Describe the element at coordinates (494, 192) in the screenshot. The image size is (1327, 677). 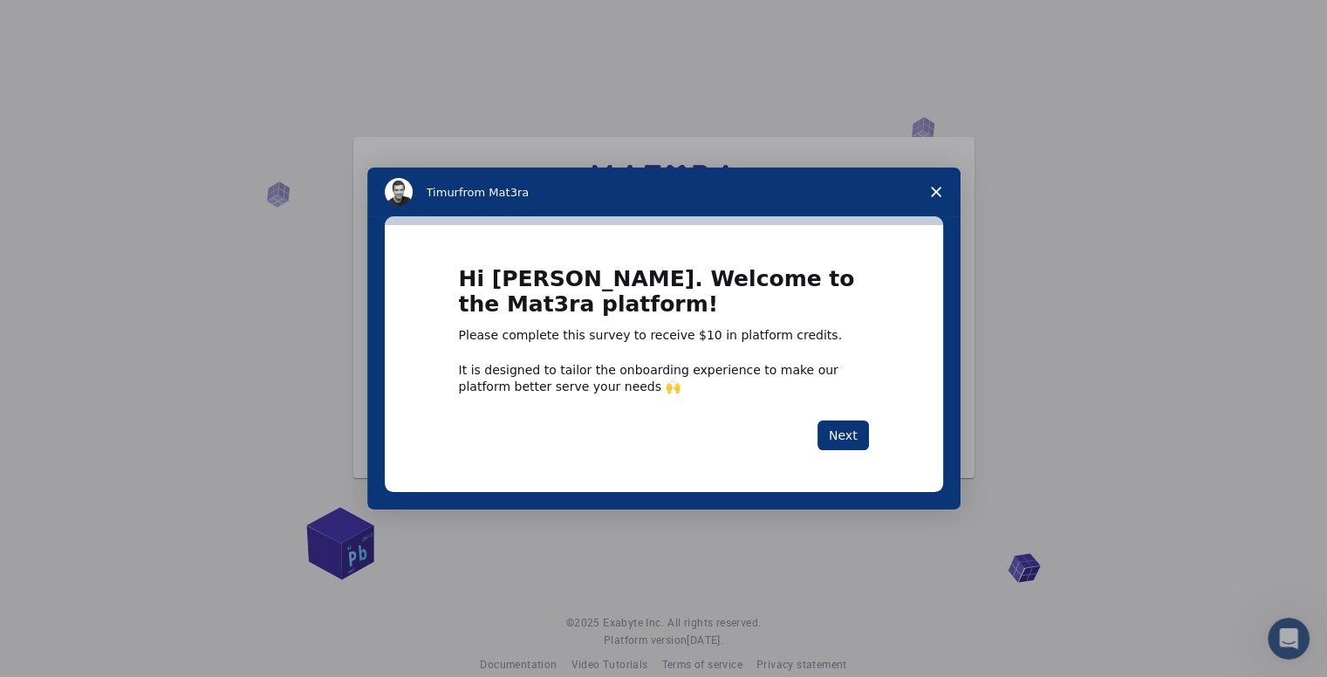
I see `span: from Mat3ra` at that location.